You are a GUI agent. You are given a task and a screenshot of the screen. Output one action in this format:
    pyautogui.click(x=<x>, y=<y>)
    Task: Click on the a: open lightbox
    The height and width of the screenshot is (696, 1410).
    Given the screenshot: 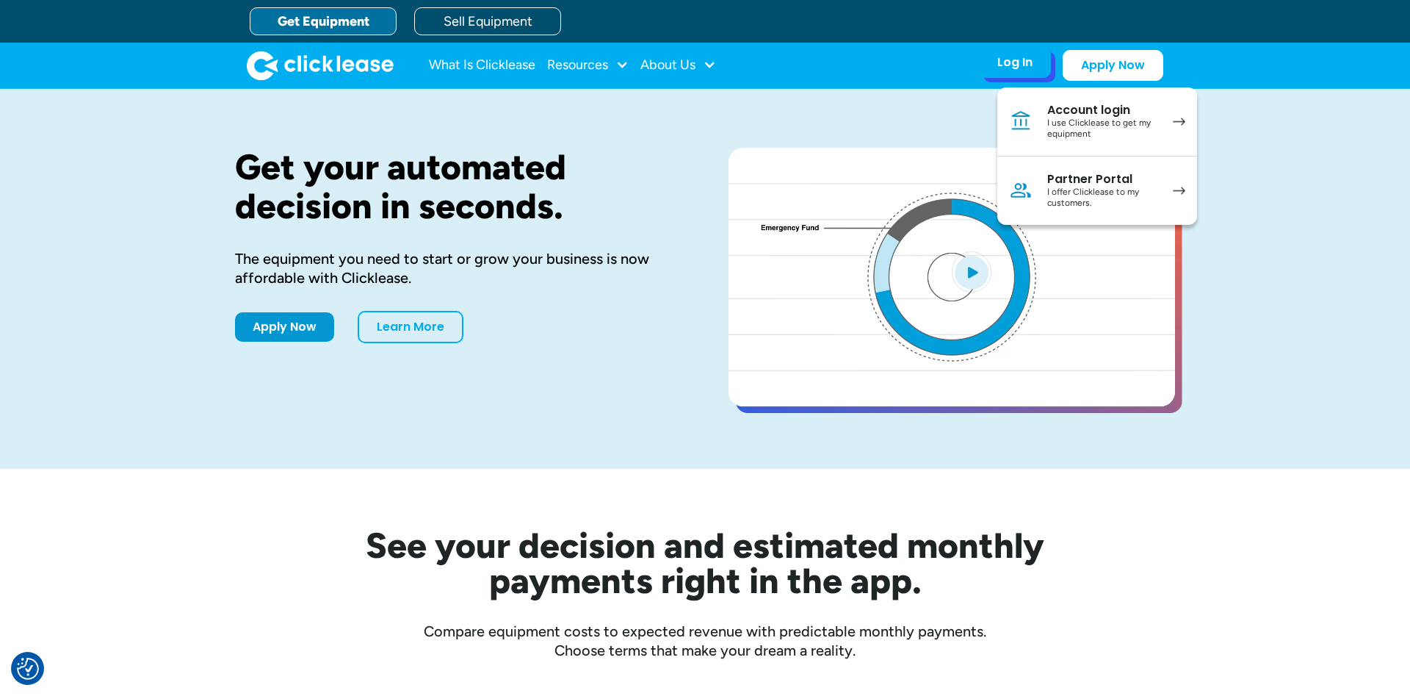 What is the action you would take?
    pyautogui.click(x=952, y=277)
    